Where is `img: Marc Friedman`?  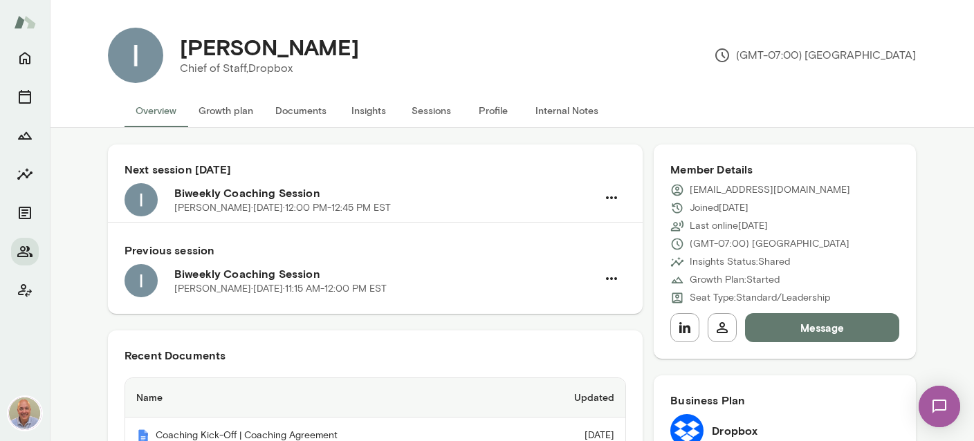
img: Marc Friedman is located at coordinates (25, 413).